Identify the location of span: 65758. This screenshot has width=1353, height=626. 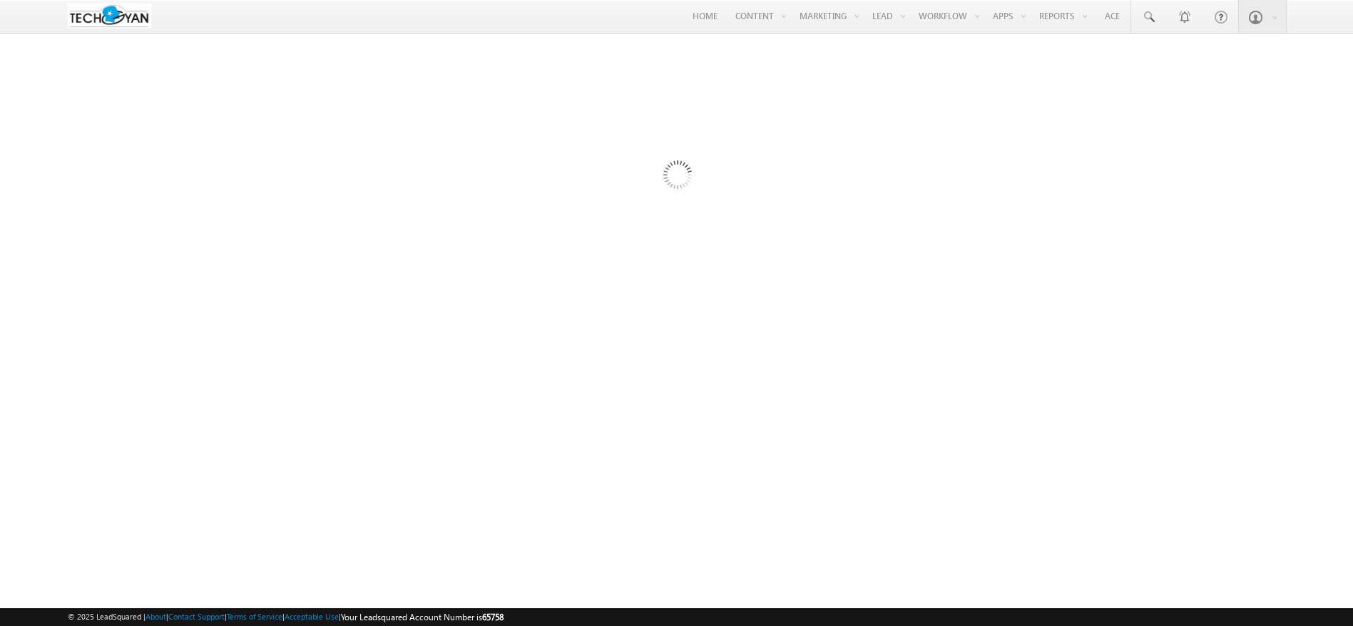
(493, 617).